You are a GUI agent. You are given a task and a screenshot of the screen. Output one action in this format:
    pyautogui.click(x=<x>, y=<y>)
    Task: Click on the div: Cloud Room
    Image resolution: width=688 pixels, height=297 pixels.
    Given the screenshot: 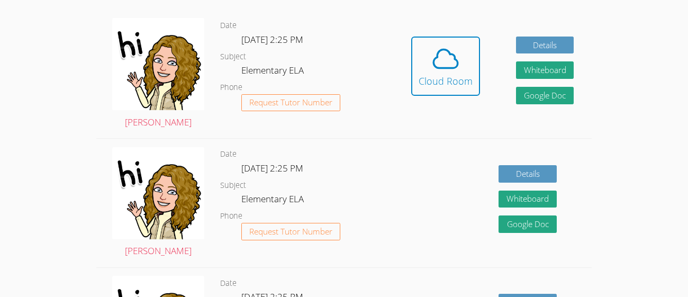 What is the action you would take?
    pyautogui.click(x=446, y=81)
    